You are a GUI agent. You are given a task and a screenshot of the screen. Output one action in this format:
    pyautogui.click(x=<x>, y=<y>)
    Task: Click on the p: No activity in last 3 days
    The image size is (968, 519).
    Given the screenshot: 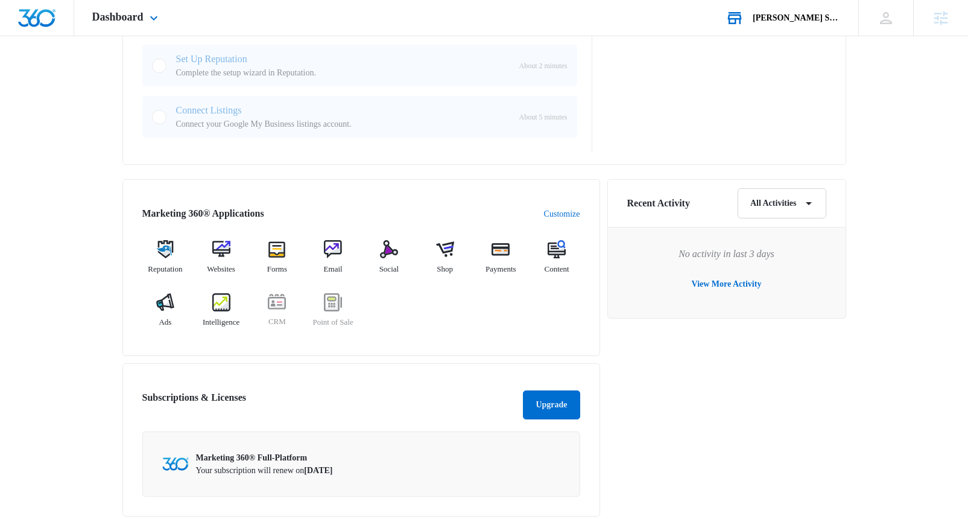 What is the action you would take?
    pyautogui.click(x=727, y=254)
    